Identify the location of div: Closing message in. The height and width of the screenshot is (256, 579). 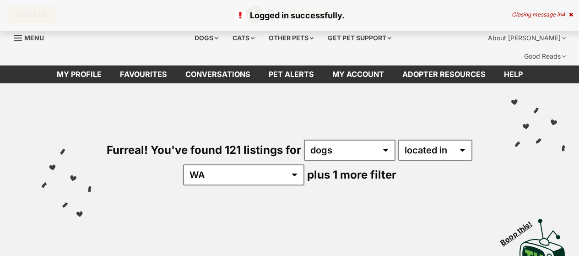
(542, 15).